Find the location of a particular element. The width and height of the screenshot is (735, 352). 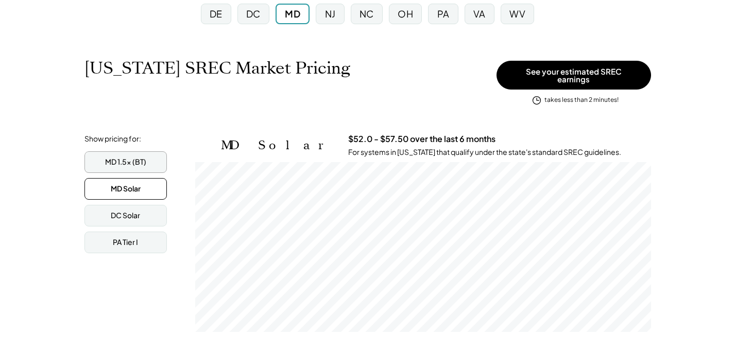

div: MD Solar is located at coordinates (126, 189).